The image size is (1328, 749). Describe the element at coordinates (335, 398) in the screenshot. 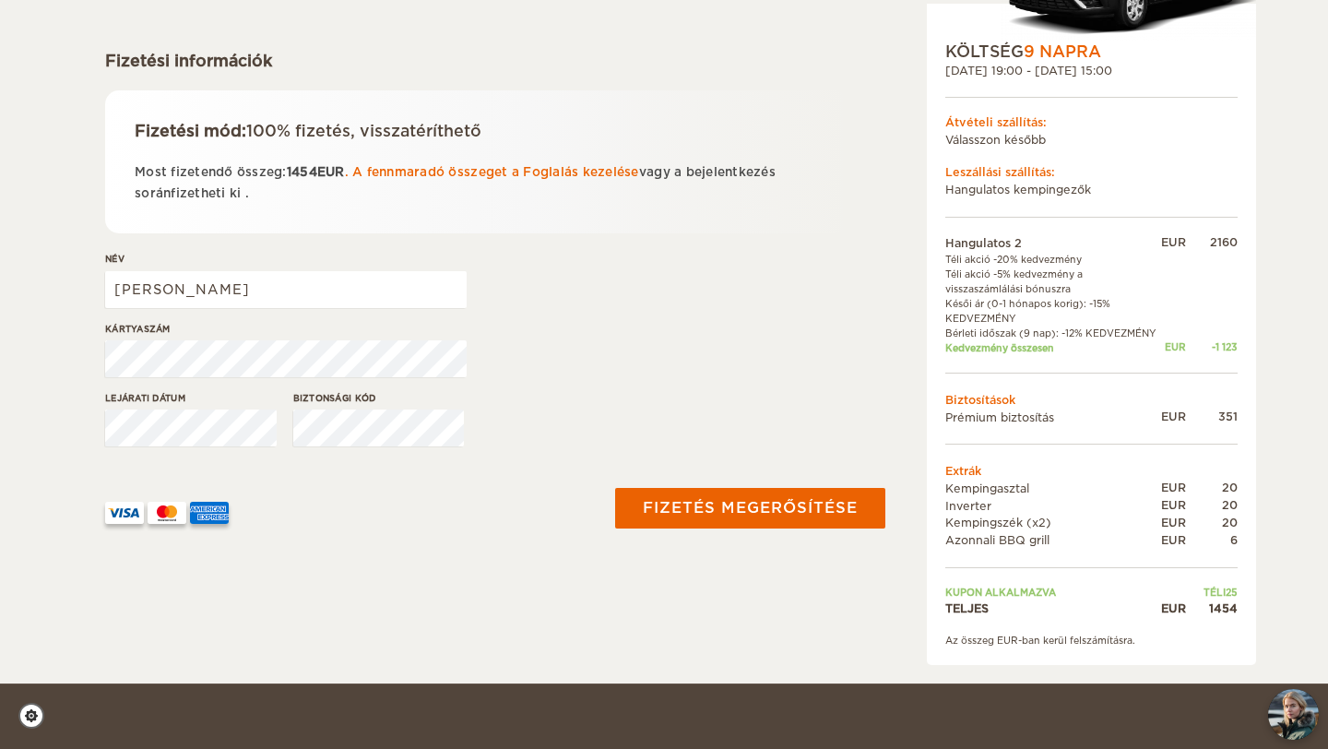

I see `font: Biztonsági kód` at that location.